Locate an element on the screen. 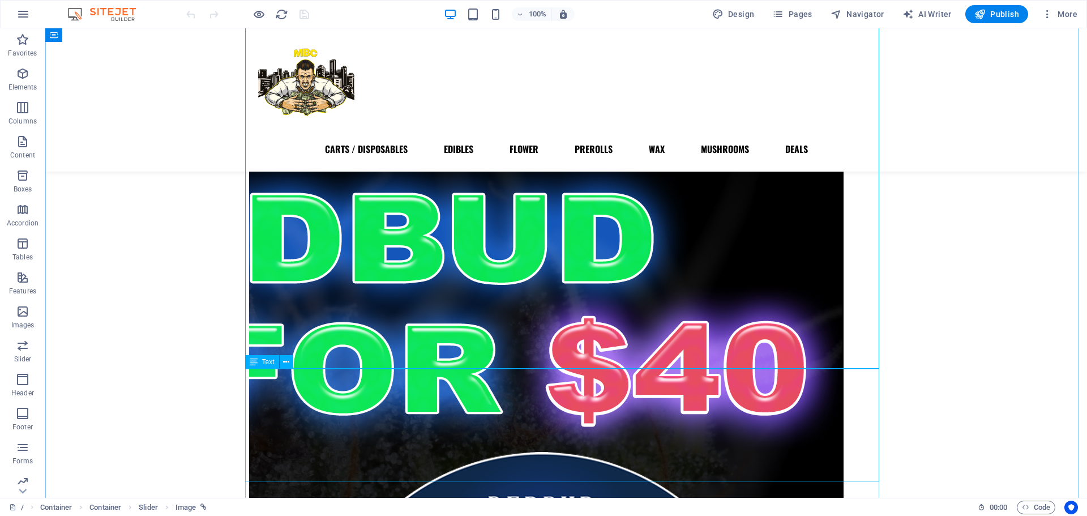 This screenshot has height=516, width=1087. span: Pages is located at coordinates (792, 14).